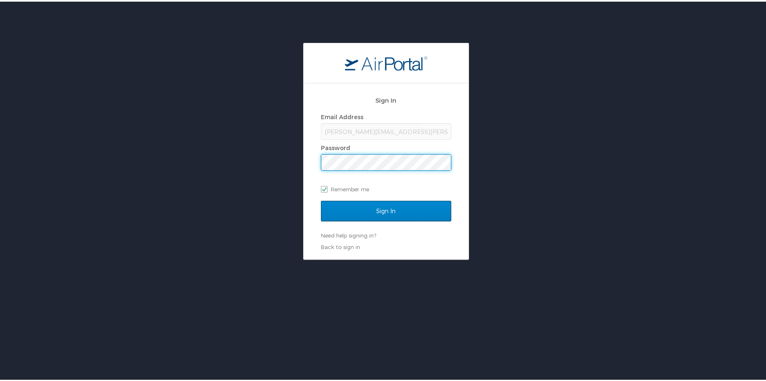 This screenshot has height=381, width=766. What do you see at coordinates (386, 99) in the screenshot?
I see `h2: Sign In` at bounding box center [386, 99].